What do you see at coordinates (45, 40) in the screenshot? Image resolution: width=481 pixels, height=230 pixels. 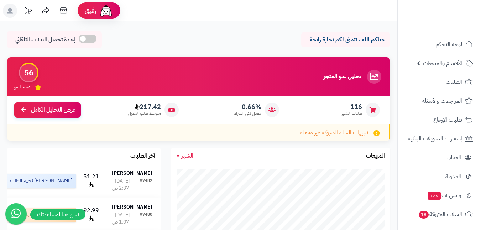 I see `span: إعادة تحميل البيانات التلقائي` at bounding box center [45, 40].